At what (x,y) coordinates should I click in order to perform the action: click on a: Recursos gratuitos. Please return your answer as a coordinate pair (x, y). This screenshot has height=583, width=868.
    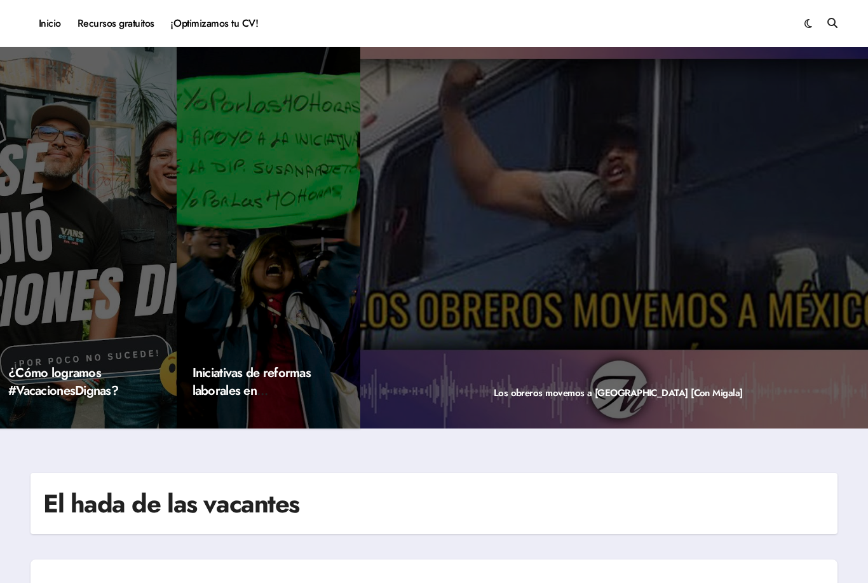
    Looking at the image, I should click on (116, 24).